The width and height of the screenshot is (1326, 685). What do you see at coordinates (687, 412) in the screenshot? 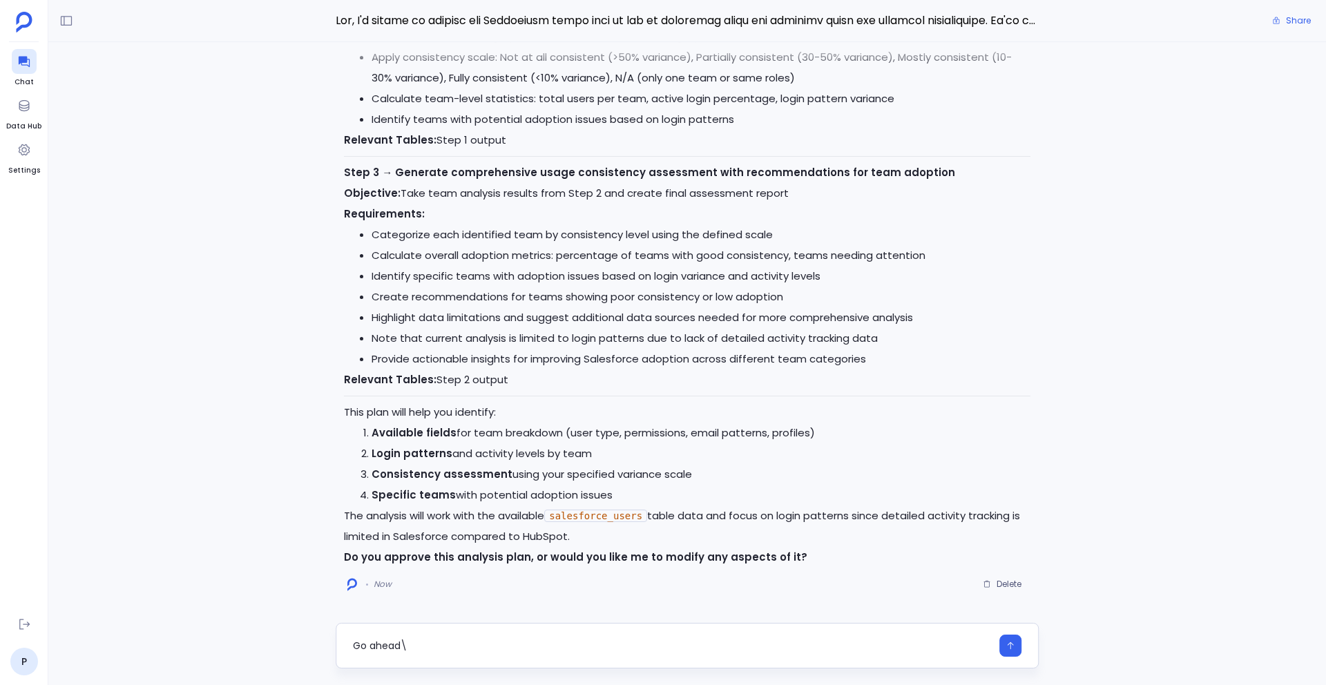
I see `p: This plan will help you identify:` at bounding box center [687, 412].